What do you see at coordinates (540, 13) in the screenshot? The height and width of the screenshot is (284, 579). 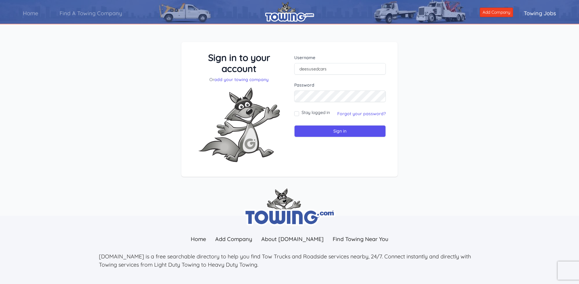 I see `a: Towing Jobs` at bounding box center [540, 13].